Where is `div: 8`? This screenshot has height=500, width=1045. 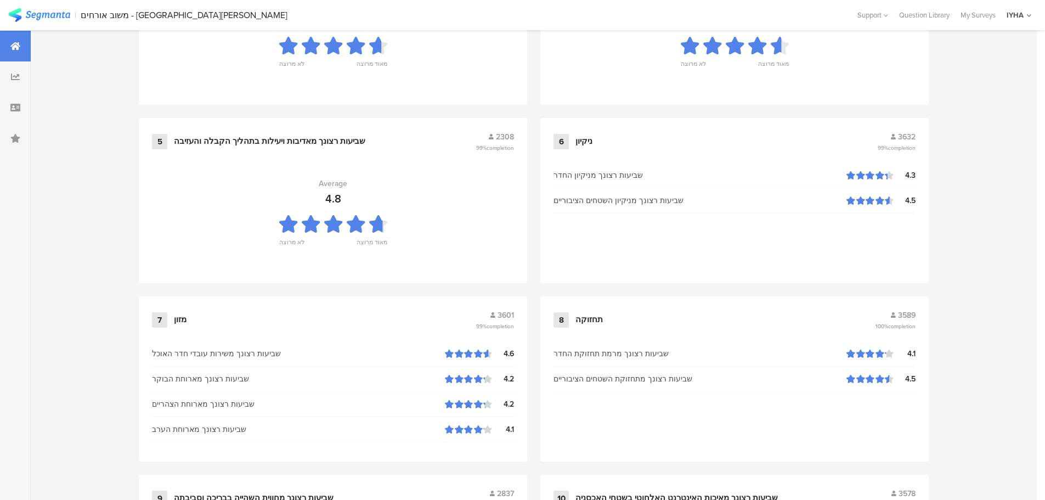 div: 8 is located at coordinates (561, 320).